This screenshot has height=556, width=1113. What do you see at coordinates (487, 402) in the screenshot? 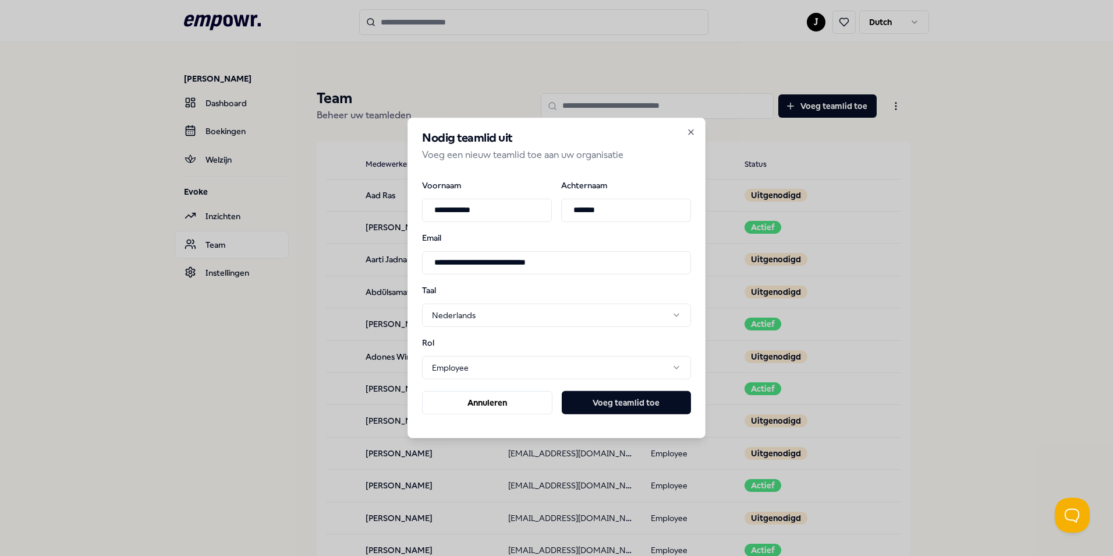
I see `button: Annuleren` at bounding box center [487, 402].